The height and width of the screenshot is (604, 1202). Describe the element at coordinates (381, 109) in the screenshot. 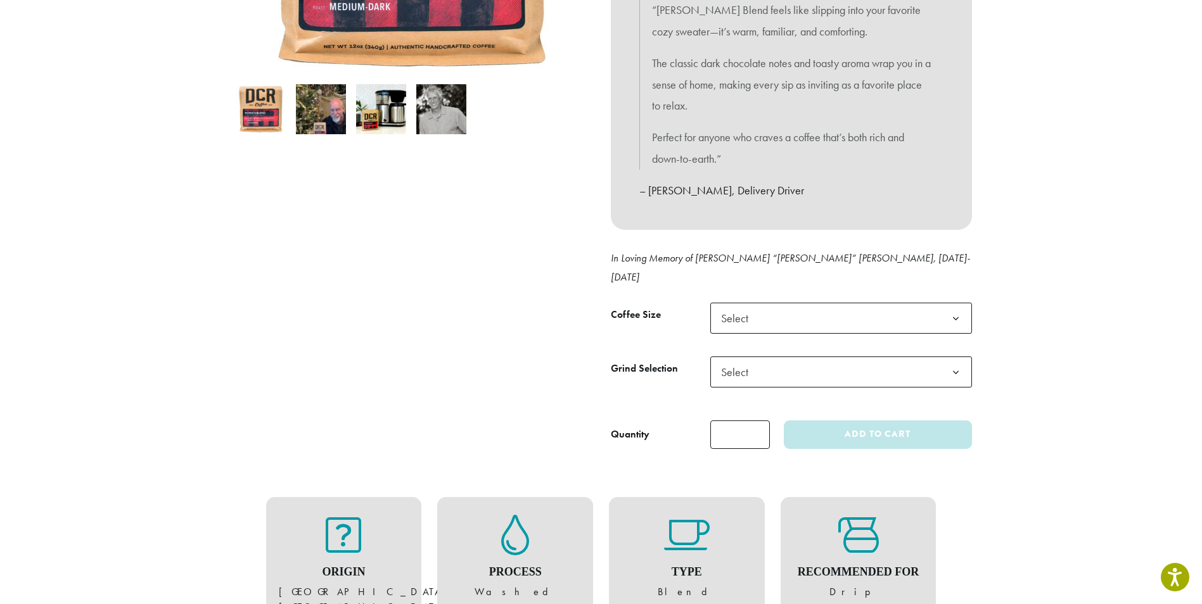

I see `img: Howie's Blend - Image 3` at that location.